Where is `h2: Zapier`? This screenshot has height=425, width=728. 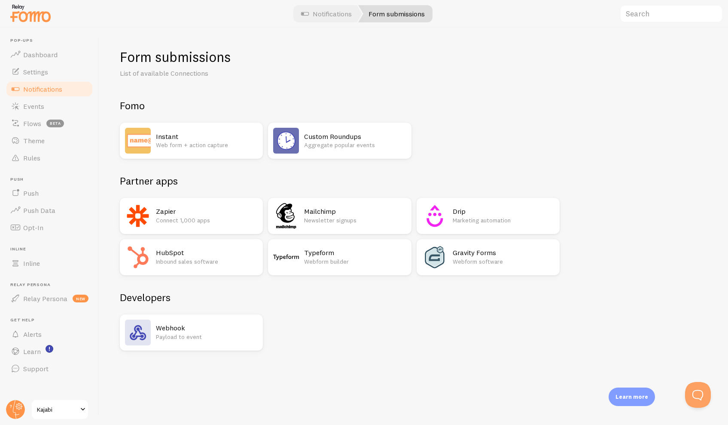 h2: Zapier is located at coordinates (207, 211).